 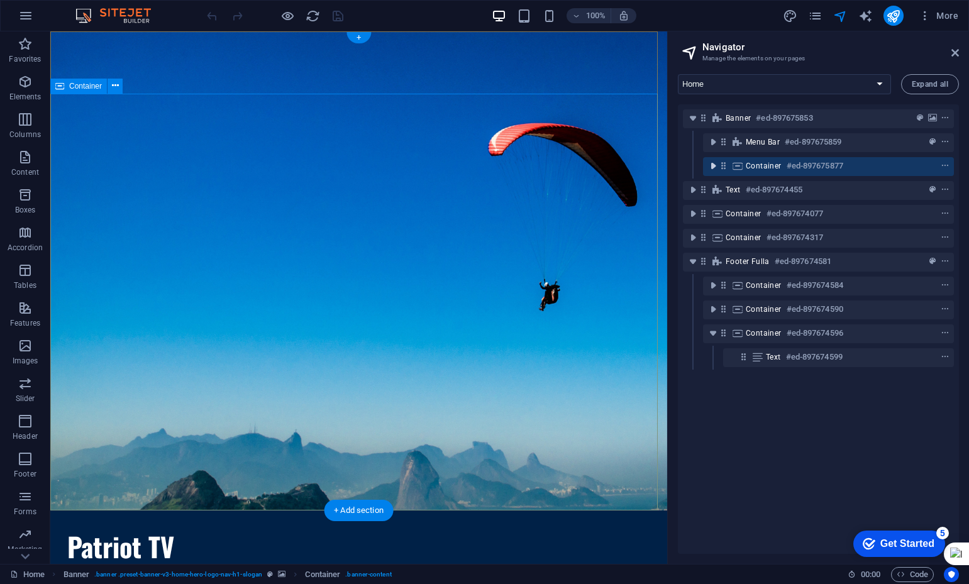 What do you see at coordinates (893, 16) in the screenshot?
I see `i: Publish` at bounding box center [893, 16].